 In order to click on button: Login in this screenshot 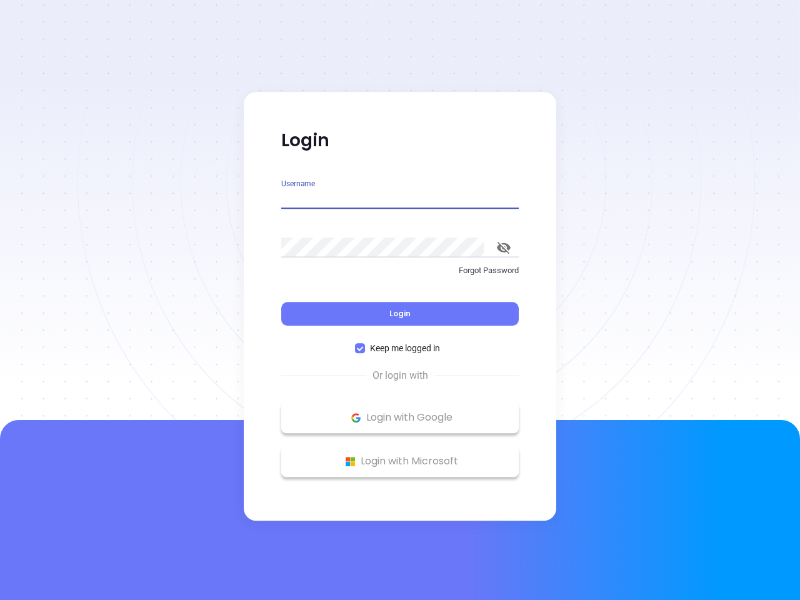, I will do `click(400, 314)`.